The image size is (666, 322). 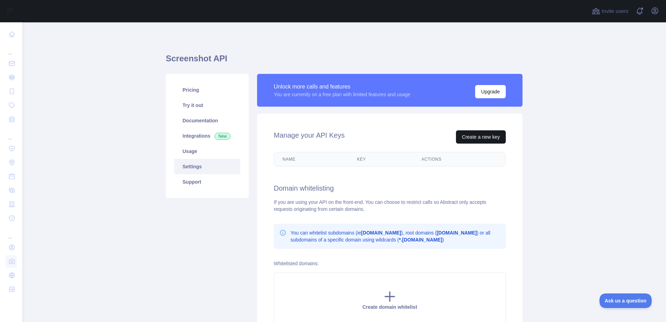 I want to click on a: Support, so click(x=207, y=182).